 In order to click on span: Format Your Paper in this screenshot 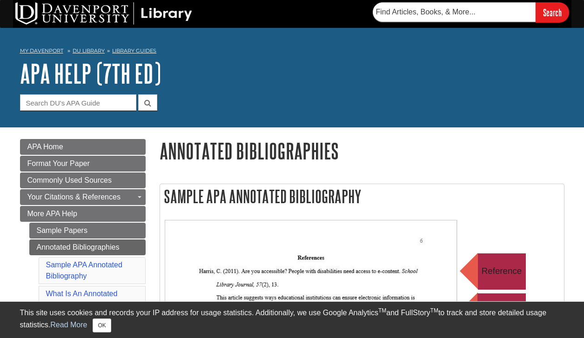, I will do `click(59, 163)`.